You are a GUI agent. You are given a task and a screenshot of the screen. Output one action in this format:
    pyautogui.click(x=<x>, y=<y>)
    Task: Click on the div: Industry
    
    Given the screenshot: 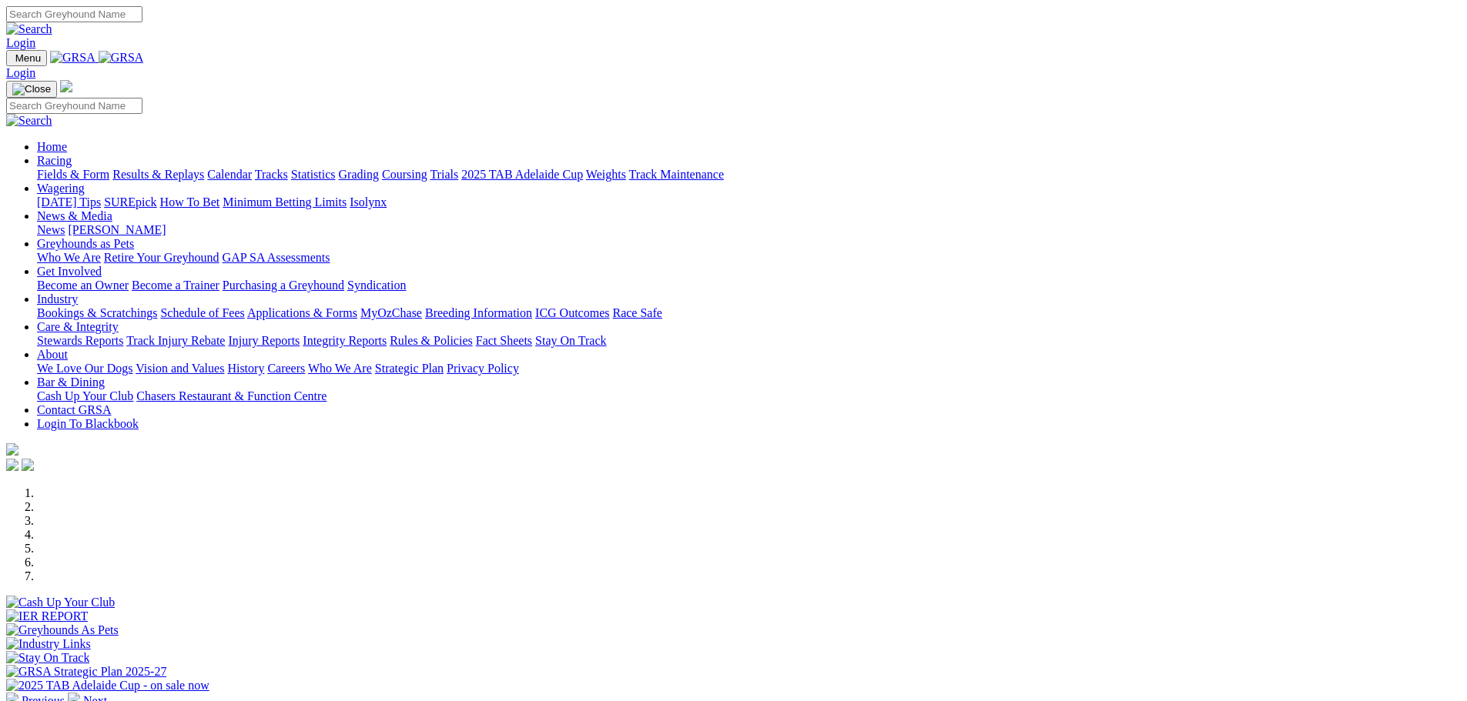 What is the action you would take?
    pyautogui.click(x=748, y=313)
    